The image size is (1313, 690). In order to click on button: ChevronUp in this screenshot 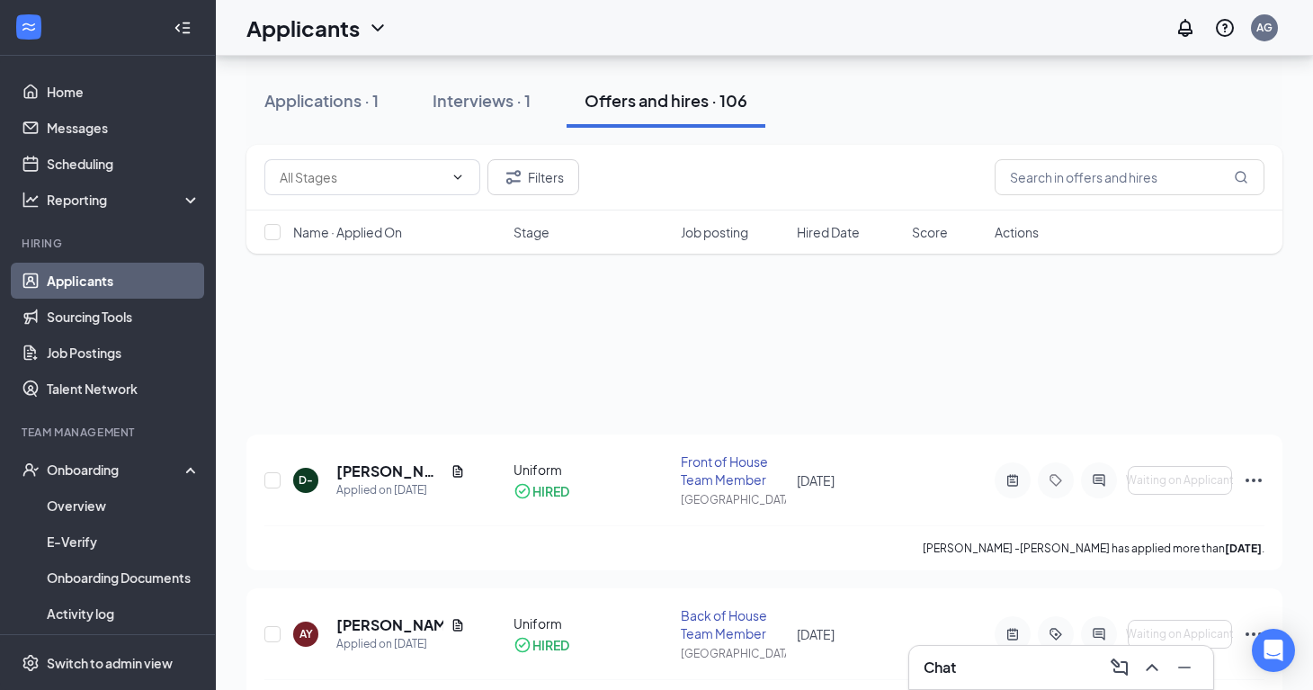, I will do `click(1152, 667)`.